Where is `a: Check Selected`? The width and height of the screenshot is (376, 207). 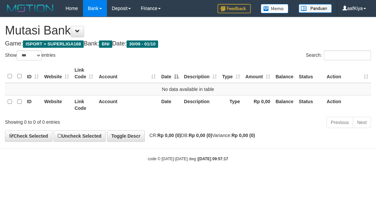
a: Check Selected is located at coordinates (29, 136).